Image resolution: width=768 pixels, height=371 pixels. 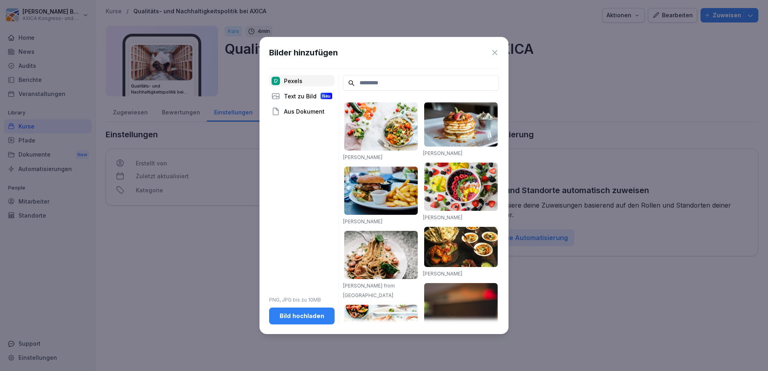 What do you see at coordinates (302, 111) in the screenshot?
I see `div: Aus Dokument` at bounding box center [302, 111].